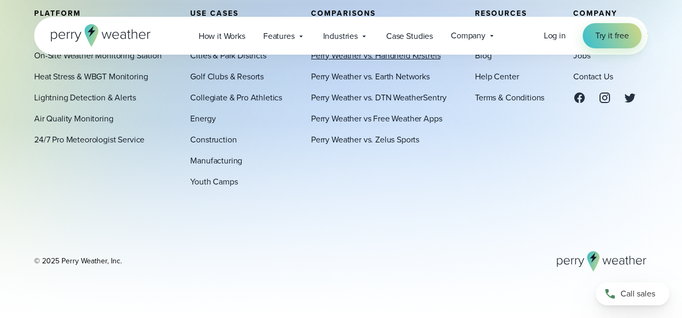  Describe the element at coordinates (228, 55) in the screenshot. I see `a: Cities & Park Districts` at that location.